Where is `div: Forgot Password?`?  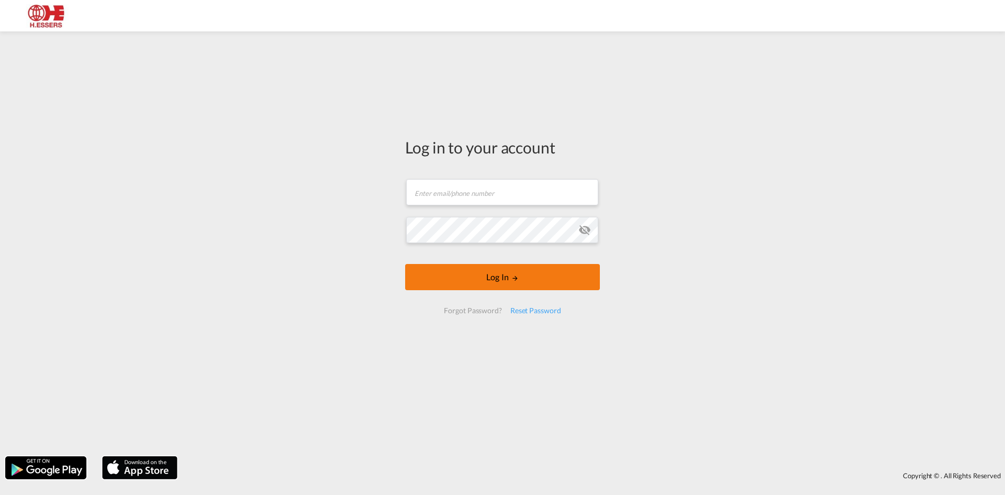
div: Forgot Password? is located at coordinates (473, 310).